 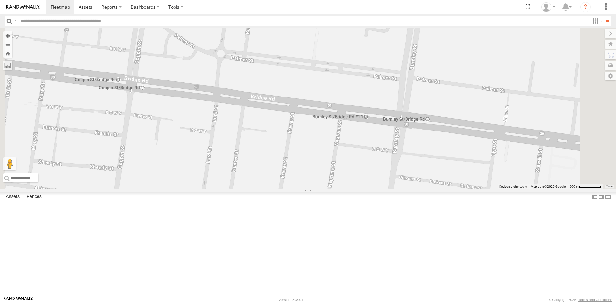 What do you see at coordinates (548, 7) in the screenshot?
I see `div: Tony Vamvakitis` at bounding box center [548, 7].